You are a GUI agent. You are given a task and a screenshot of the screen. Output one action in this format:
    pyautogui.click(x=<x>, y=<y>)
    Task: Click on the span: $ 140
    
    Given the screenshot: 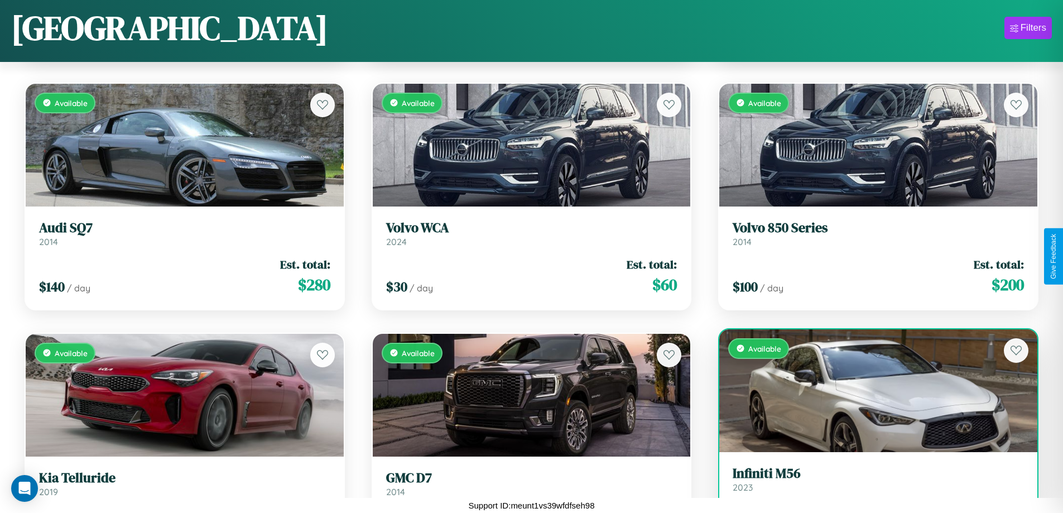 What is the action you would take?
    pyautogui.click(x=52, y=286)
    